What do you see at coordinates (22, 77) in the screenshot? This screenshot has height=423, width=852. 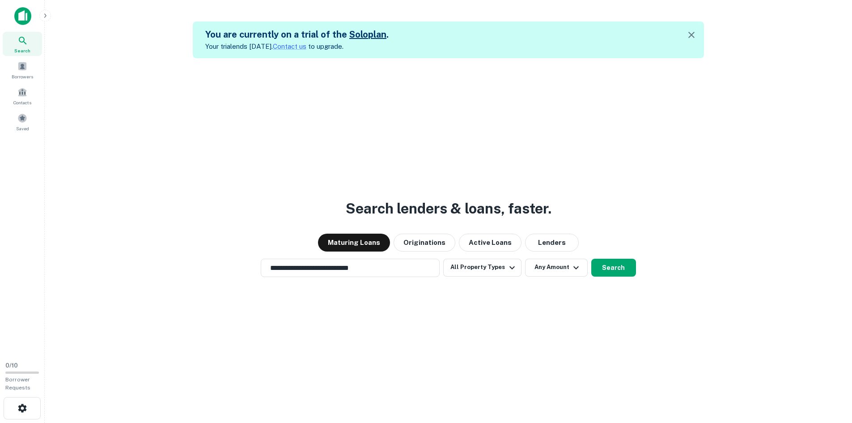 I see `span: Borrowers` at bounding box center [22, 77].